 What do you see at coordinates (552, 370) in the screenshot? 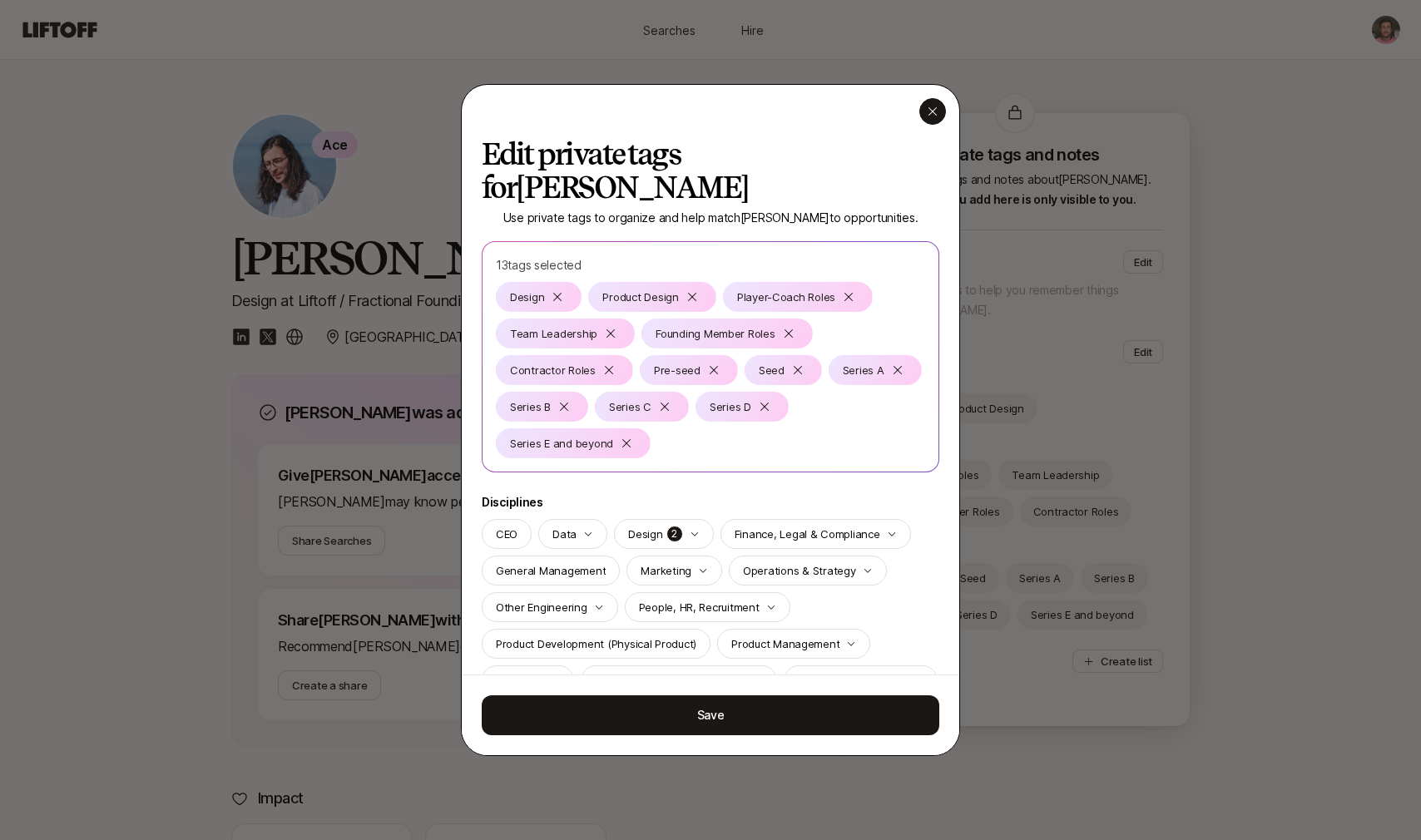
I see `p: Contractor Roles` at bounding box center [552, 370].